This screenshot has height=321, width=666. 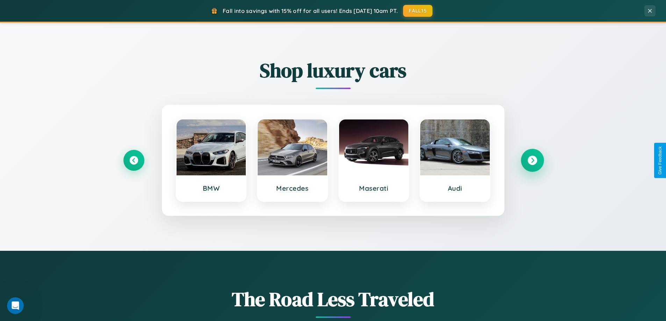 I want to click on div: Give Feedback, so click(x=660, y=161).